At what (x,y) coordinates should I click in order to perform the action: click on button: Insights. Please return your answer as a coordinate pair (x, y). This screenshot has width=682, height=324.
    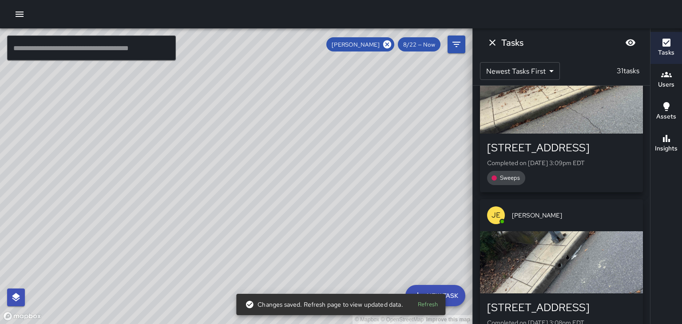
    Looking at the image, I should click on (666, 144).